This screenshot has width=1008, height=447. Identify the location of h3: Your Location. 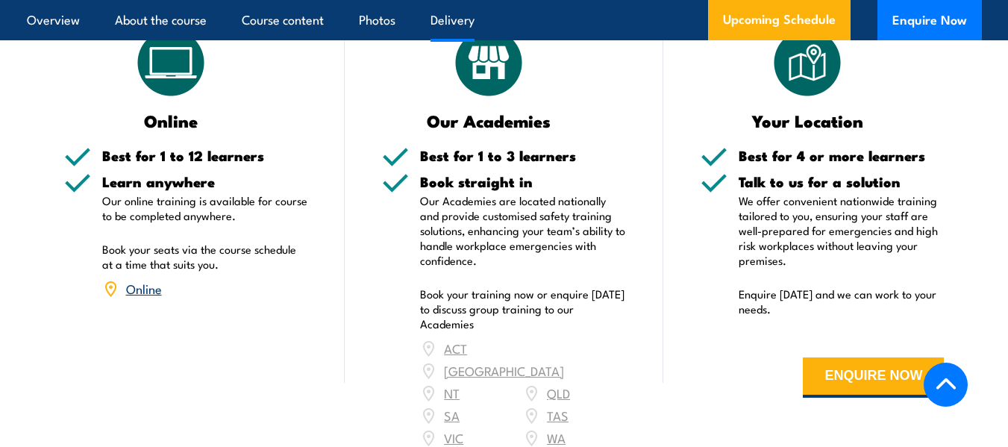
(807, 120).